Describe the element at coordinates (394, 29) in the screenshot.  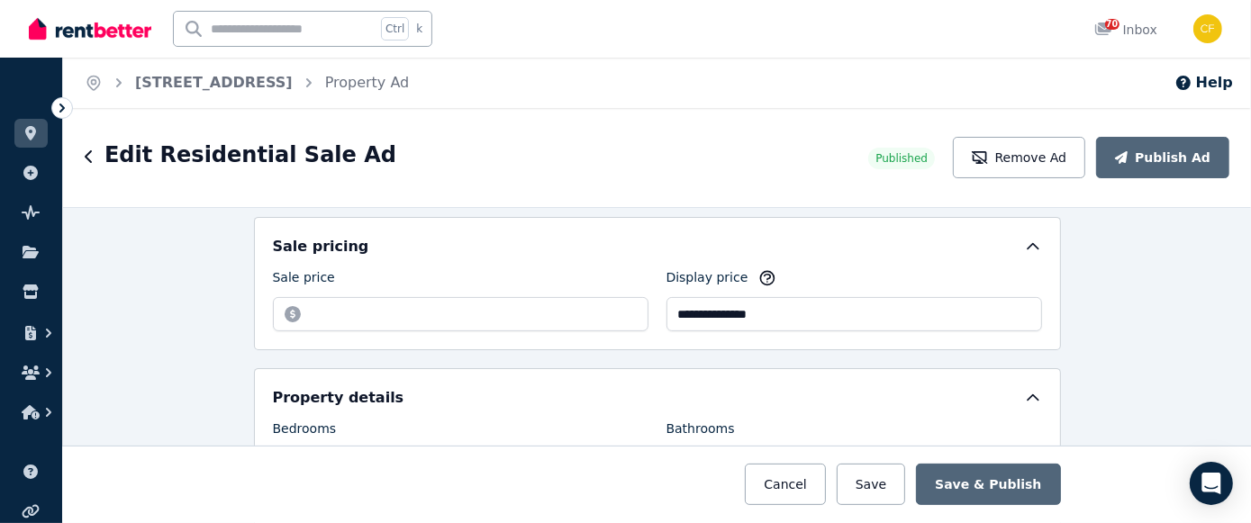
I see `span: Ctrl` at that location.